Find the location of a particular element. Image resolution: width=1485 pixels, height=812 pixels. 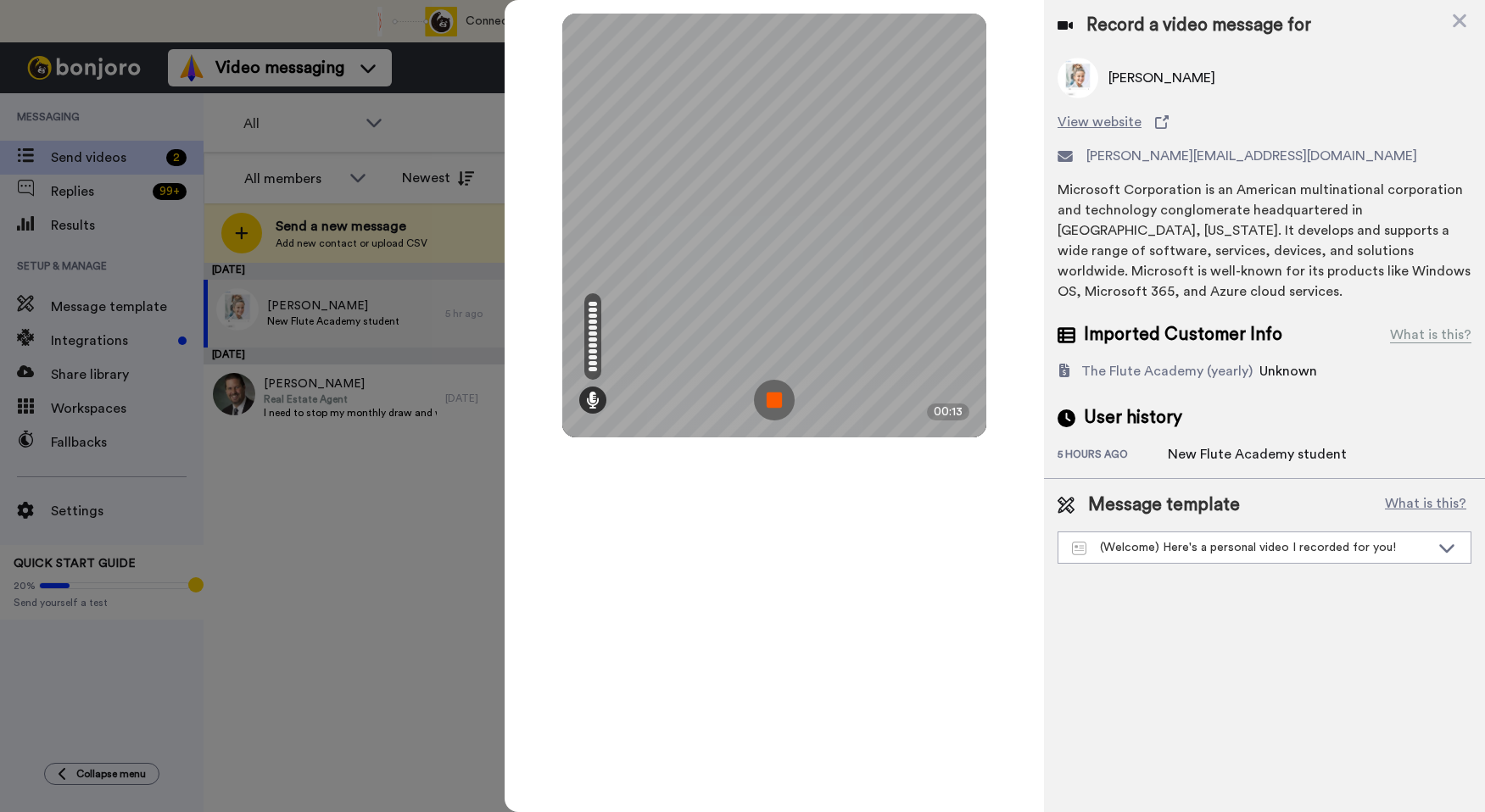

div: The Flute Academy (yearly) is located at coordinates (1167, 371).